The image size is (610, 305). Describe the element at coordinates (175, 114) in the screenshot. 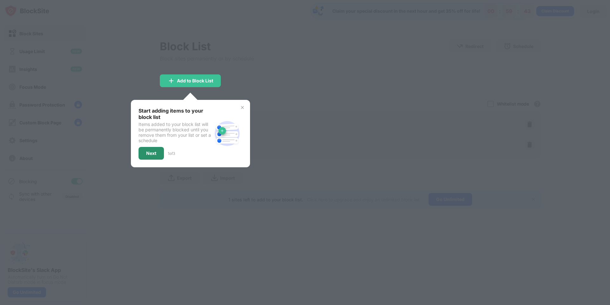

I see `div: Start adding items to your block list` at that location.